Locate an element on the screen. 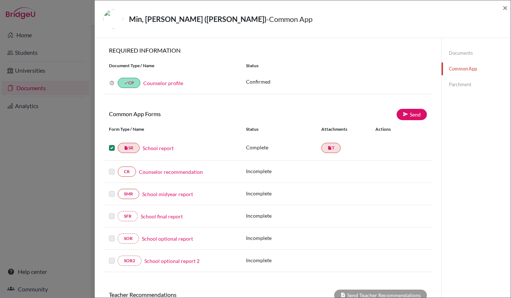 The image size is (511, 298). i: done is located at coordinates (126, 83).